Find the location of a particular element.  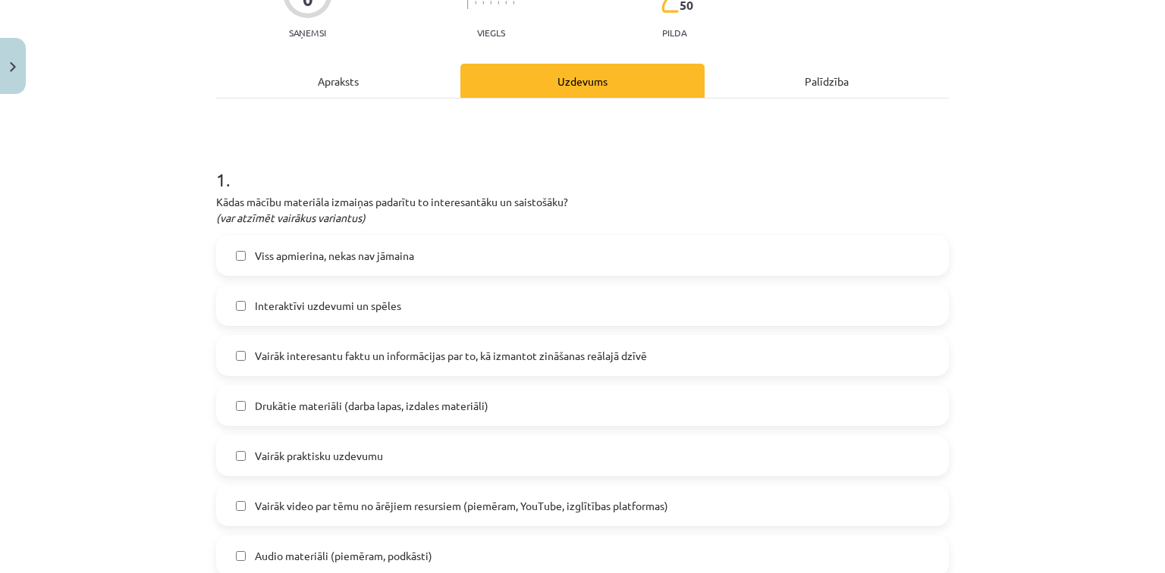

input: Audio materiāli (piemēram, podkāsti) is located at coordinates (240, 556).